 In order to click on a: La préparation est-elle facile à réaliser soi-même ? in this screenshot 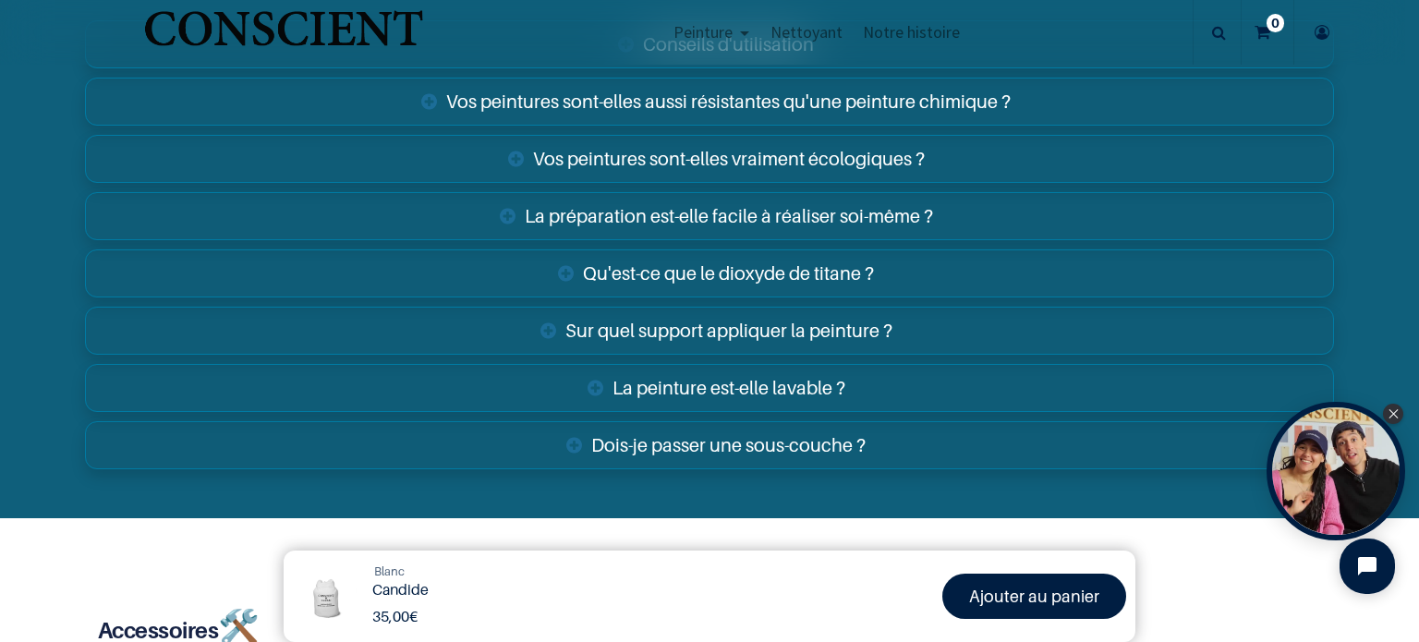, I will do `click(710, 216)`.